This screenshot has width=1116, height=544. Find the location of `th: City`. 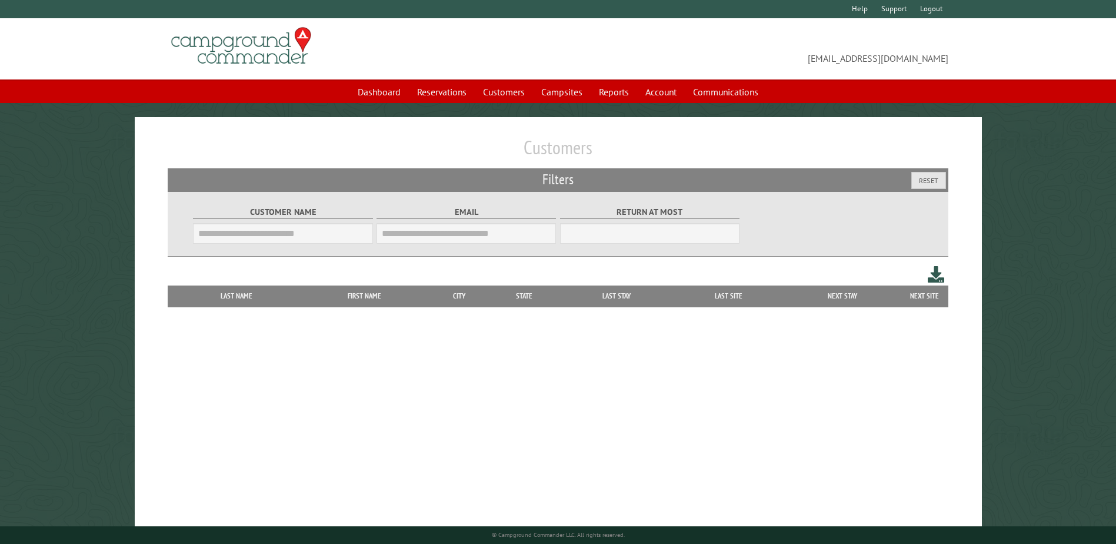

th: City is located at coordinates (459, 296).